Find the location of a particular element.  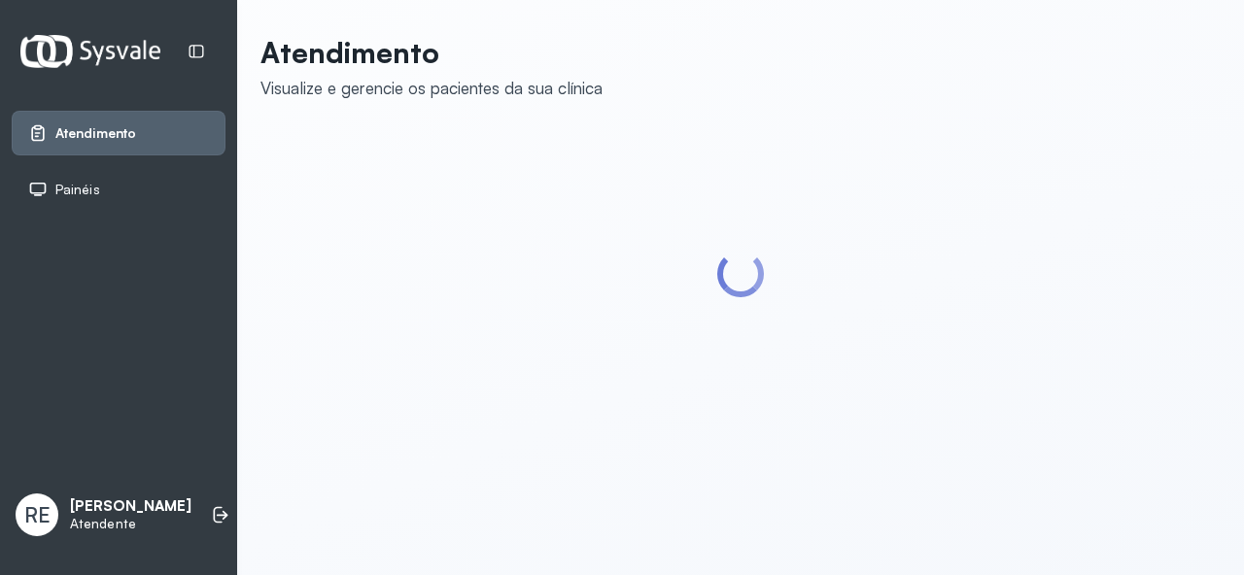

span: Painéis is located at coordinates (78, 189).